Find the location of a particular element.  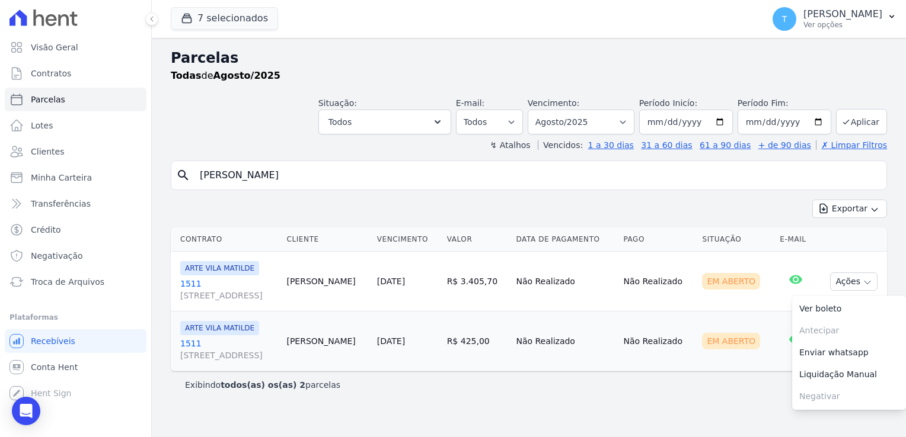

a: Liquidação Manual is located at coordinates (849, 375).